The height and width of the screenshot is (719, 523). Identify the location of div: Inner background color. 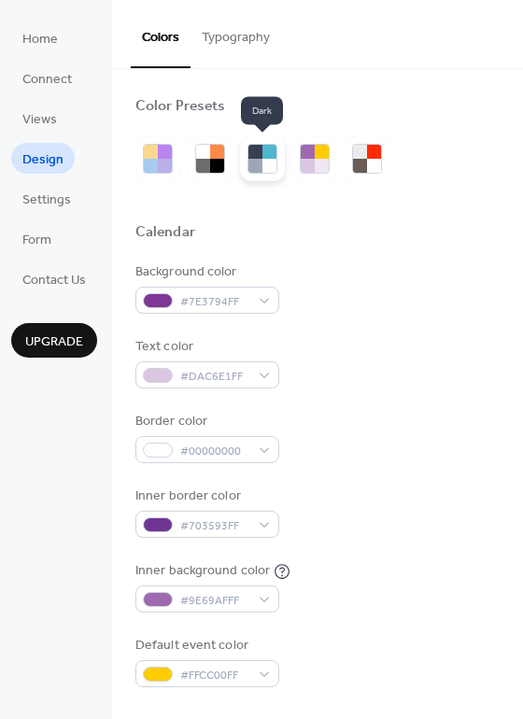
(203, 571).